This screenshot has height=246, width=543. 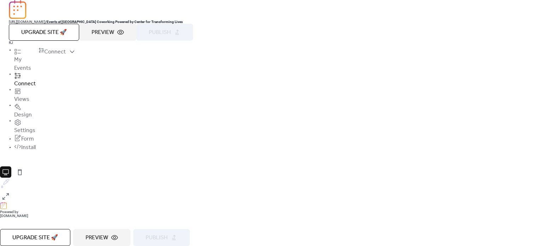 What do you see at coordinates (25, 147) in the screenshot?
I see `a: Install` at bounding box center [25, 147].